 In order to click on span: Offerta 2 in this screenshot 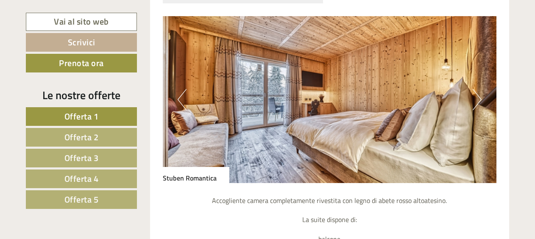, I will do `click(81, 137)`.